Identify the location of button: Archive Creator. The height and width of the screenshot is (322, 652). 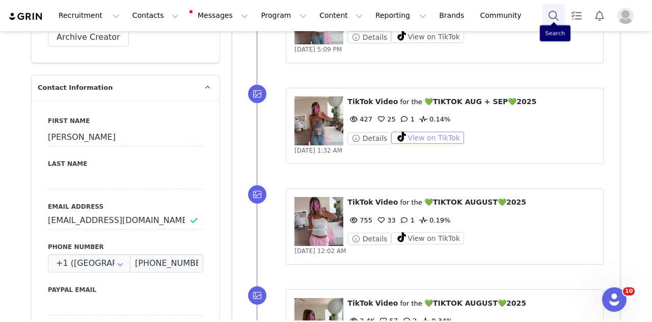
(88, 37).